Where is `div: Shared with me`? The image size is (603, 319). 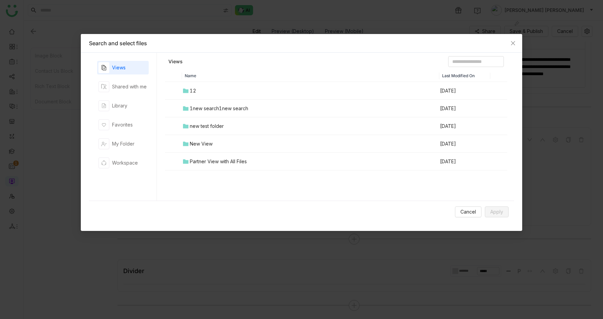
div: Shared with me is located at coordinates (129, 87).